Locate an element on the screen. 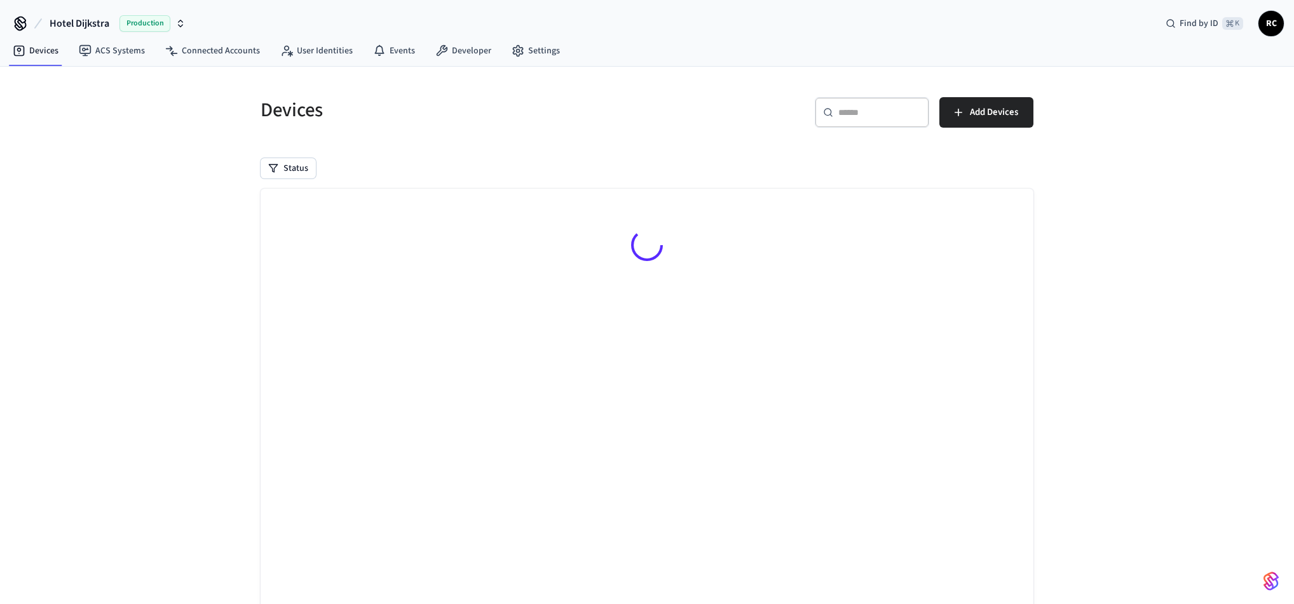 The width and height of the screenshot is (1294, 604). span: RC is located at coordinates (1271, 24).